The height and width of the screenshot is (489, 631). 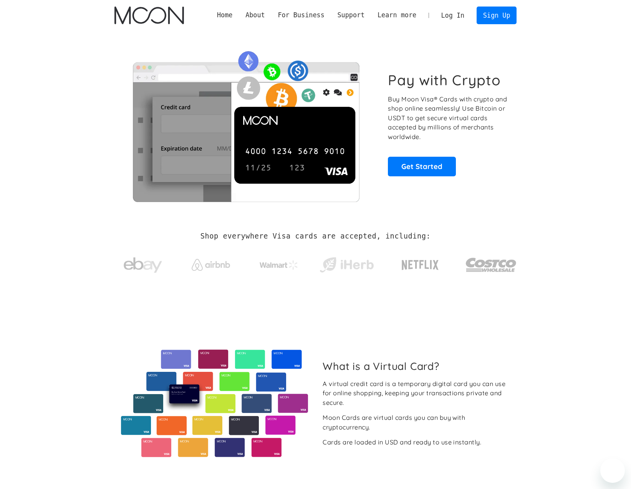 I want to click on a: Home, so click(x=225, y=15).